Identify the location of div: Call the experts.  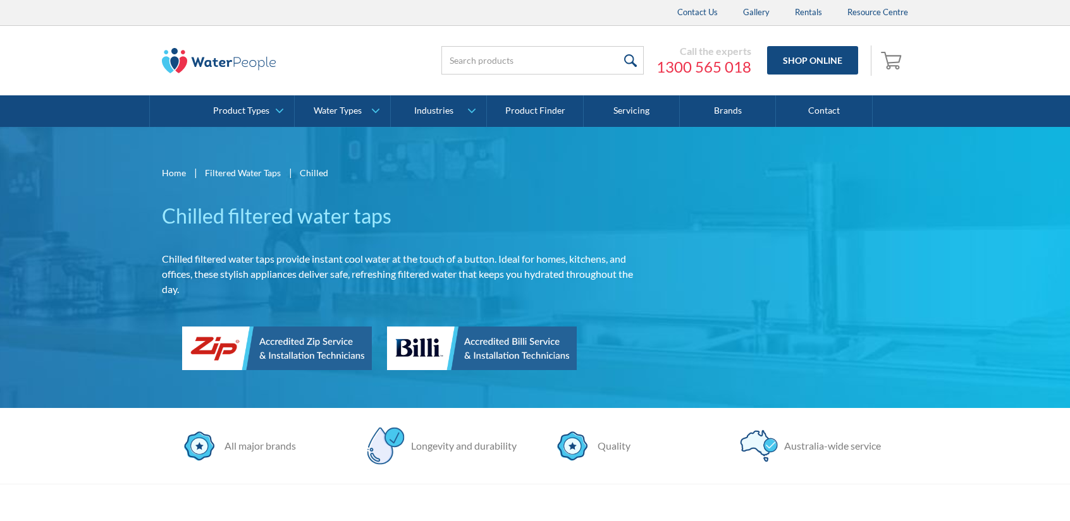
(704, 51).